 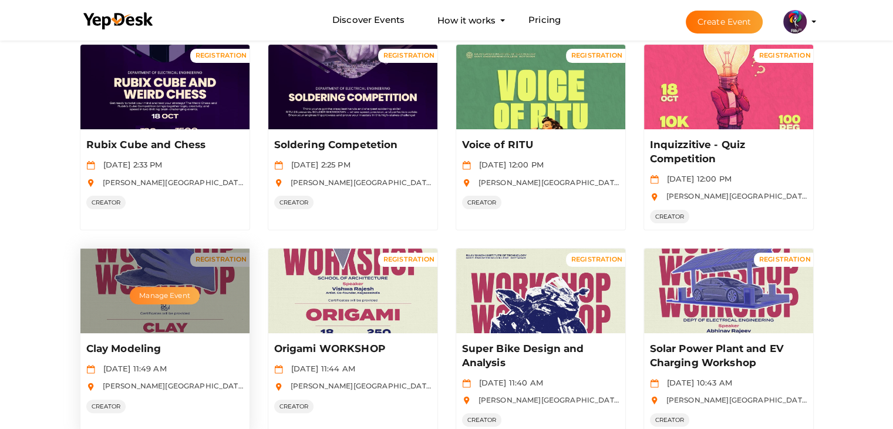 I want to click on a: Pricing, so click(x=544, y=20).